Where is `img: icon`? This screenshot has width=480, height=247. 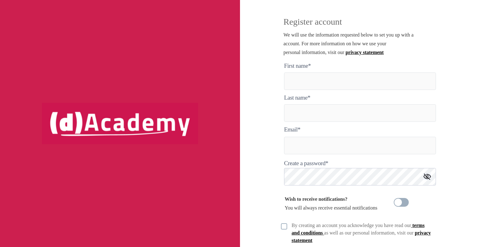 img: icon is located at coordinates (427, 177).